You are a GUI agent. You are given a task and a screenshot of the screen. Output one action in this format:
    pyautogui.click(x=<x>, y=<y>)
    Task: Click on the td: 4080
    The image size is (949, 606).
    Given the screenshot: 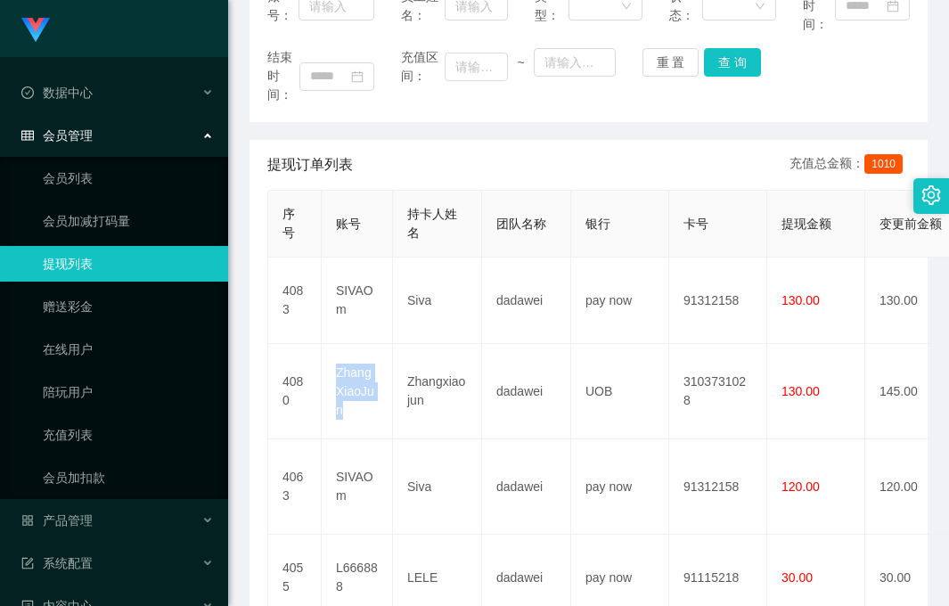 What is the action you would take?
    pyautogui.click(x=295, y=391)
    